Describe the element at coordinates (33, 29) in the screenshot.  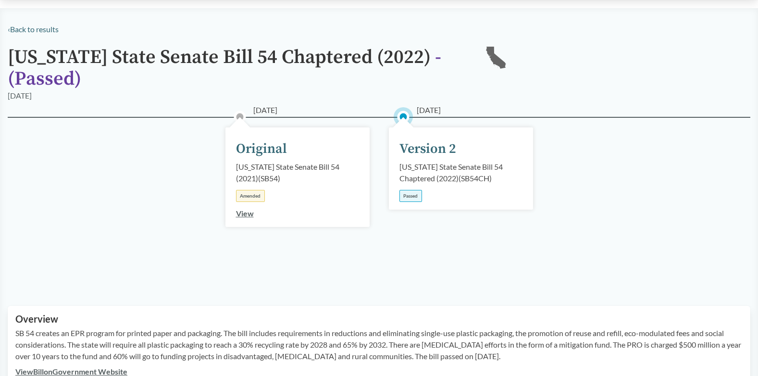
I see `a: ‹Back to results` at that location.